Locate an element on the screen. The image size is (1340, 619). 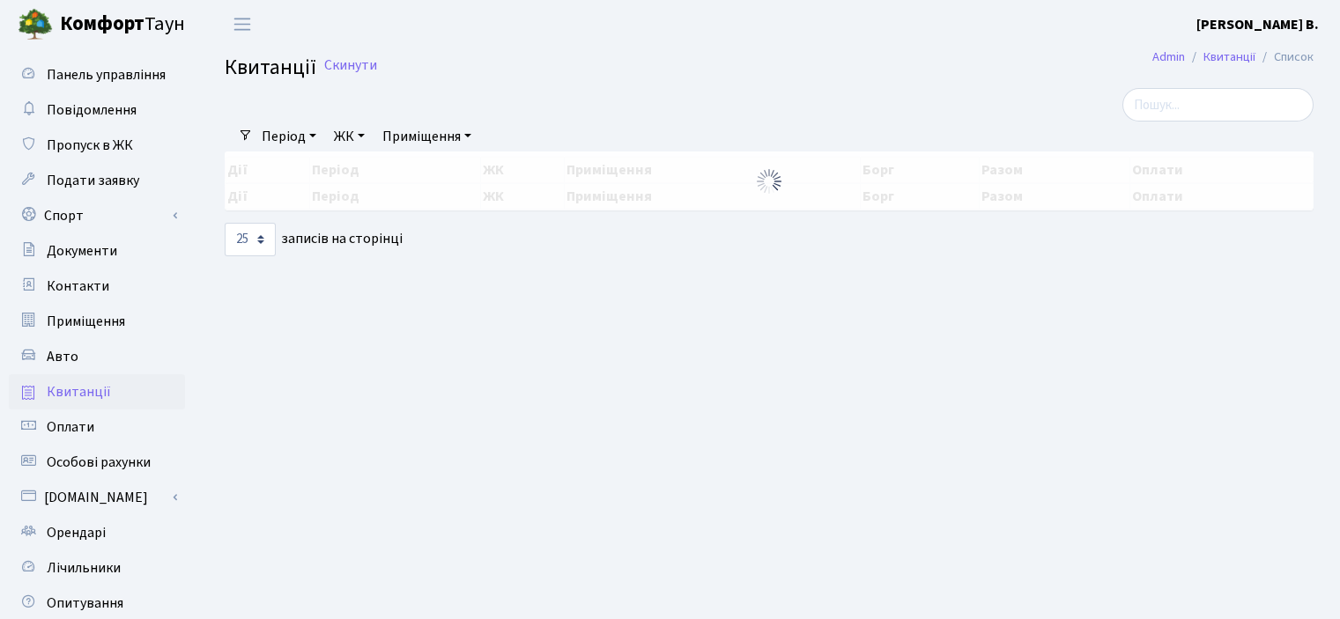
span: Панель управління is located at coordinates (106, 75).